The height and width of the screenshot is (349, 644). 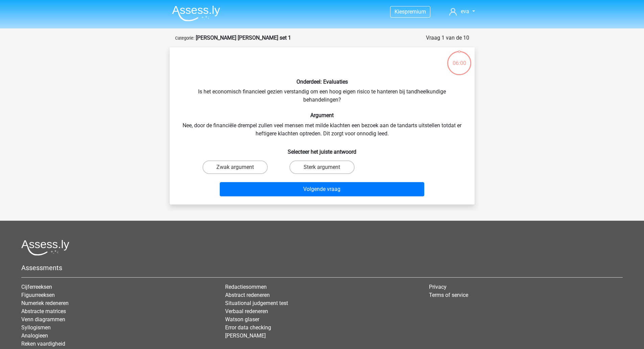 What do you see at coordinates (247, 311) in the screenshot?
I see `a: Verbaal redeneren` at bounding box center [247, 311].